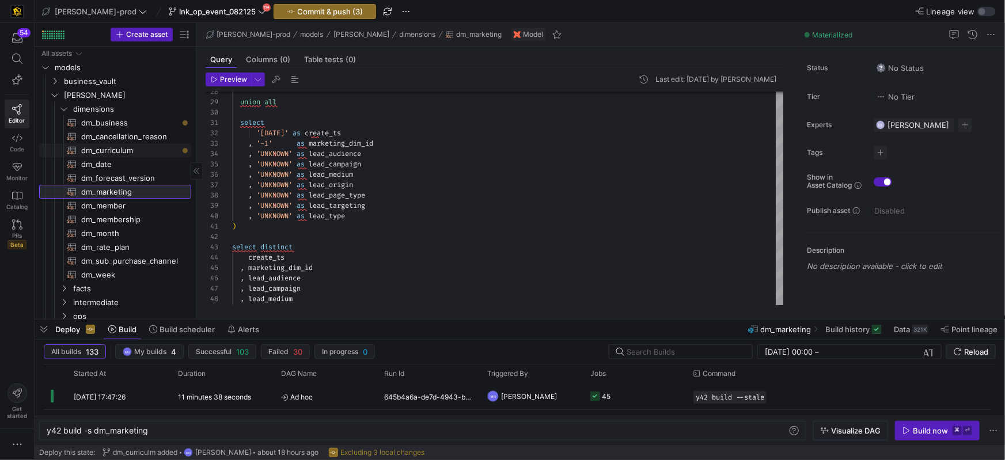  Describe the element at coordinates (937, 431) in the screenshot. I see `button: Build now⌘⏎` at that location.